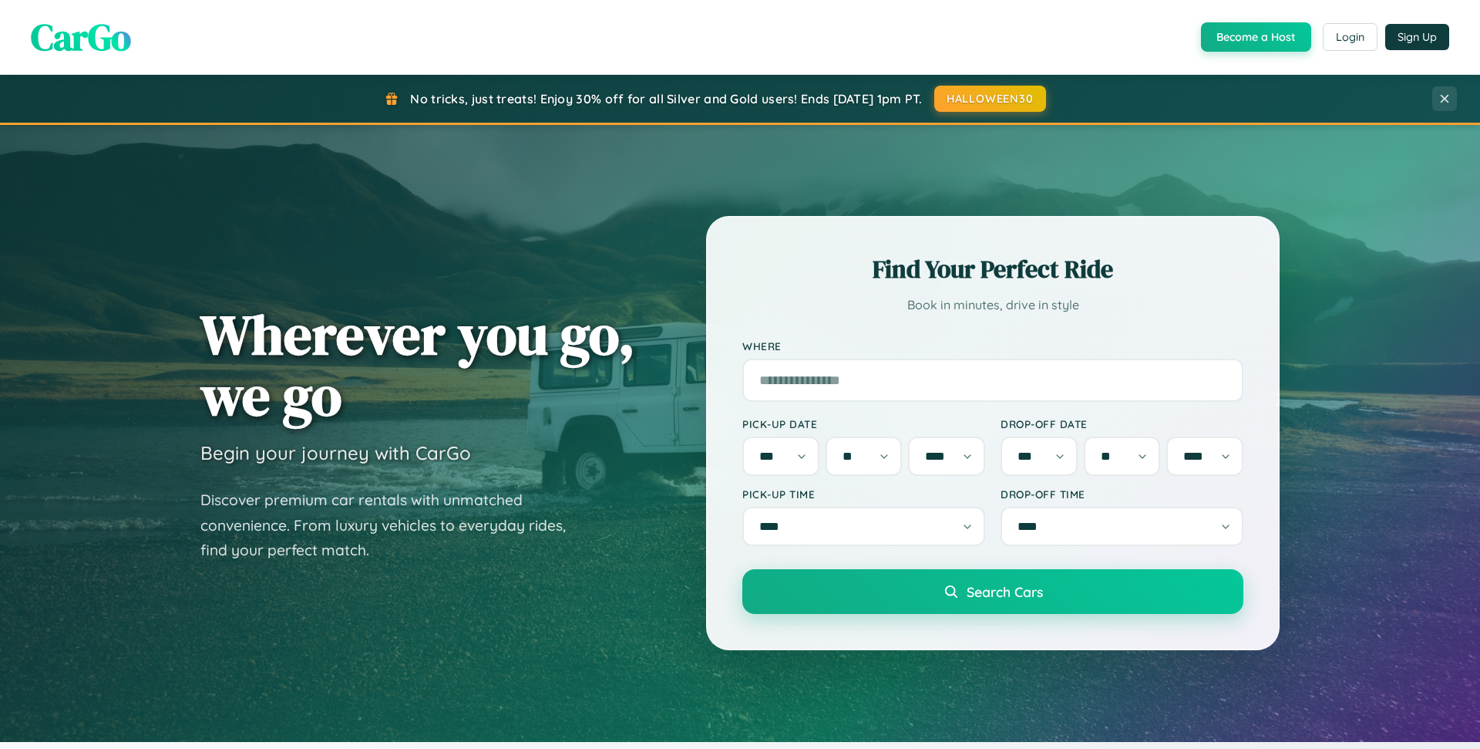  What do you see at coordinates (990, 99) in the screenshot?
I see `button: HALLOWEEN30` at bounding box center [990, 99].